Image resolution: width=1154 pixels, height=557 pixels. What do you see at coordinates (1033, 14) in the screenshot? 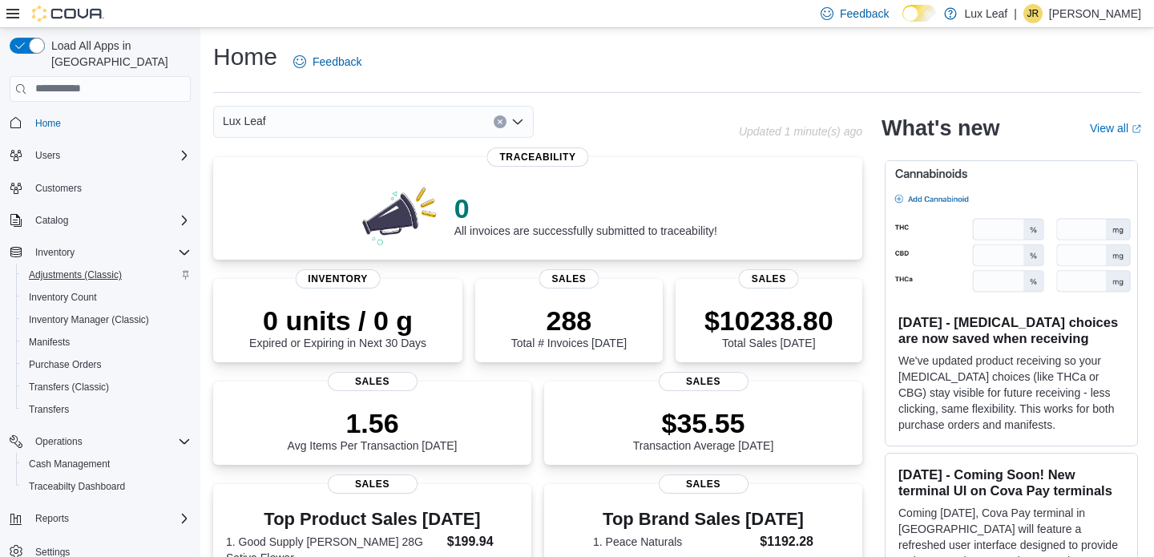
I see `span: JR` at bounding box center [1033, 14].